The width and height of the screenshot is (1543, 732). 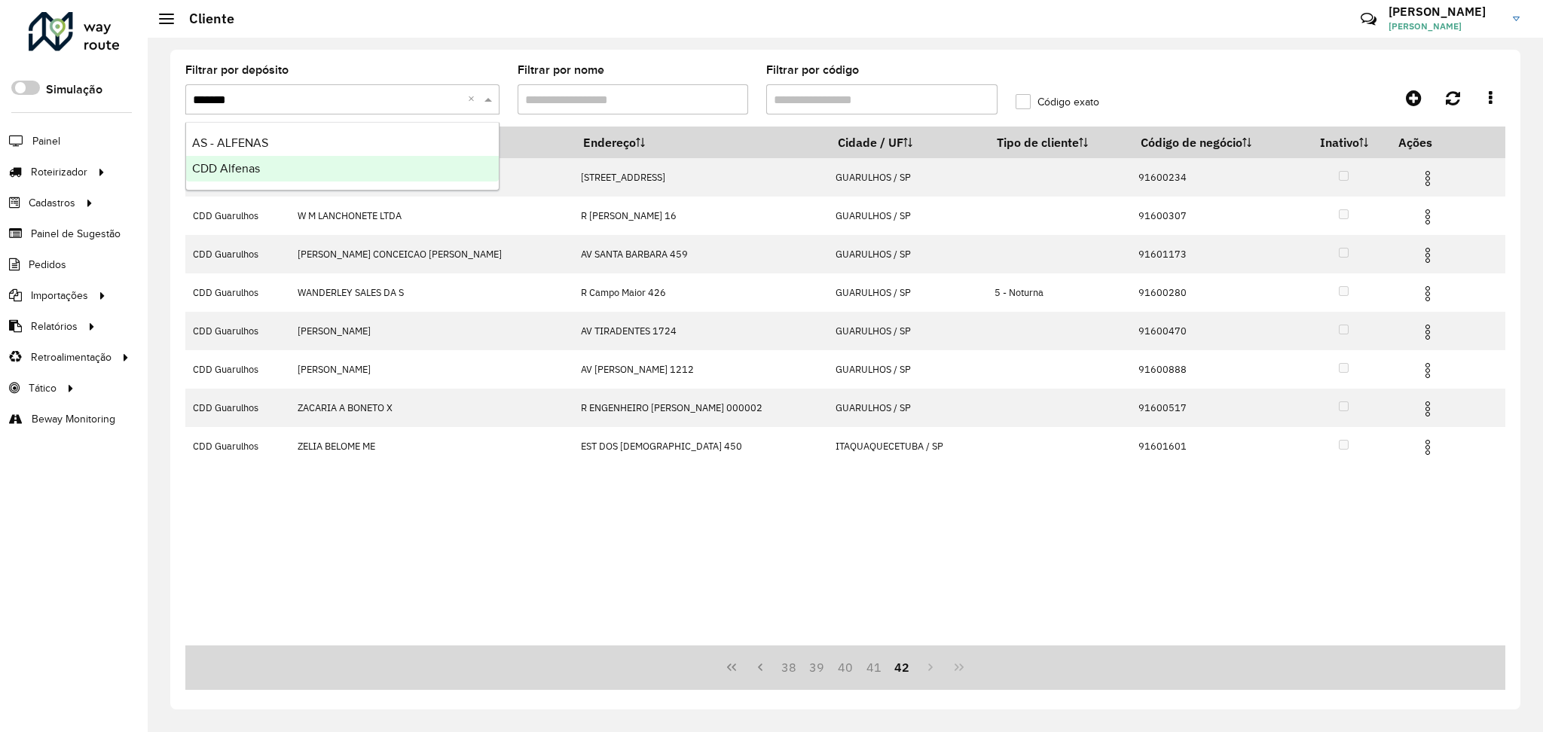 I want to click on td: ZELIA BELOME ME, so click(x=431, y=446).